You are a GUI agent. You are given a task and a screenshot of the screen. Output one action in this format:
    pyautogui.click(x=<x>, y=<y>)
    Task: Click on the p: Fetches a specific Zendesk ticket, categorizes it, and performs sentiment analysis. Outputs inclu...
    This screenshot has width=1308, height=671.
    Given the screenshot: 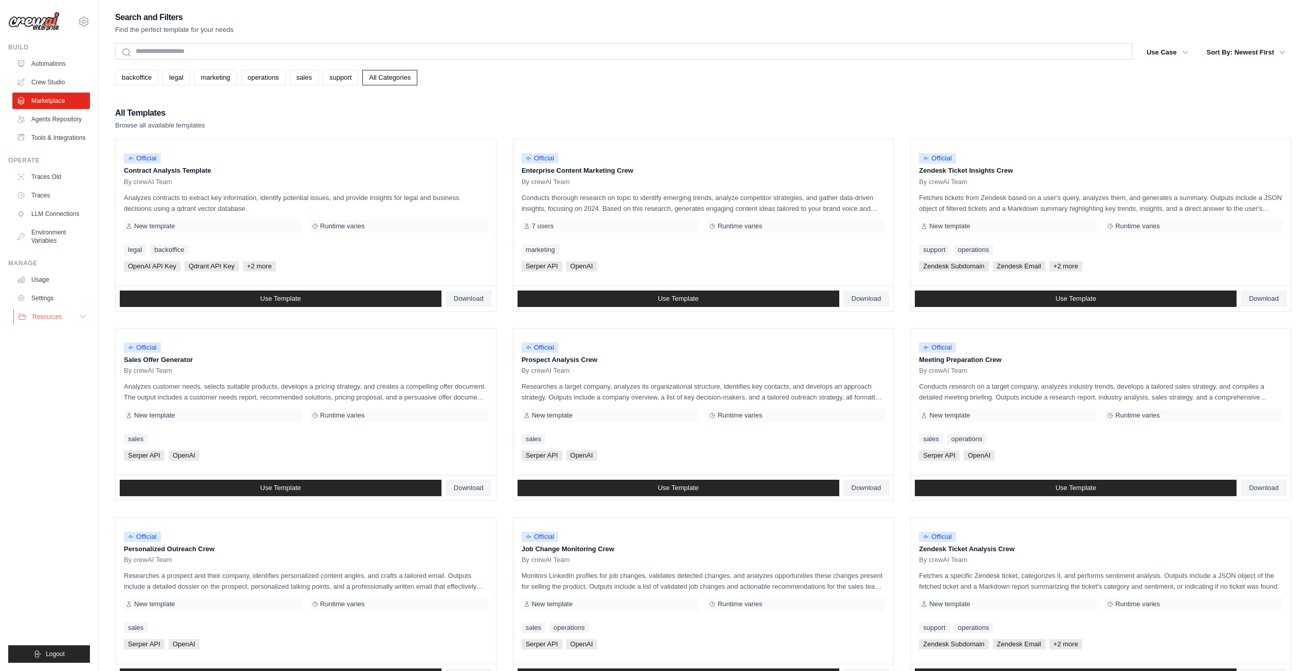 What is the action you would take?
    pyautogui.click(x=1101, y=581)
    